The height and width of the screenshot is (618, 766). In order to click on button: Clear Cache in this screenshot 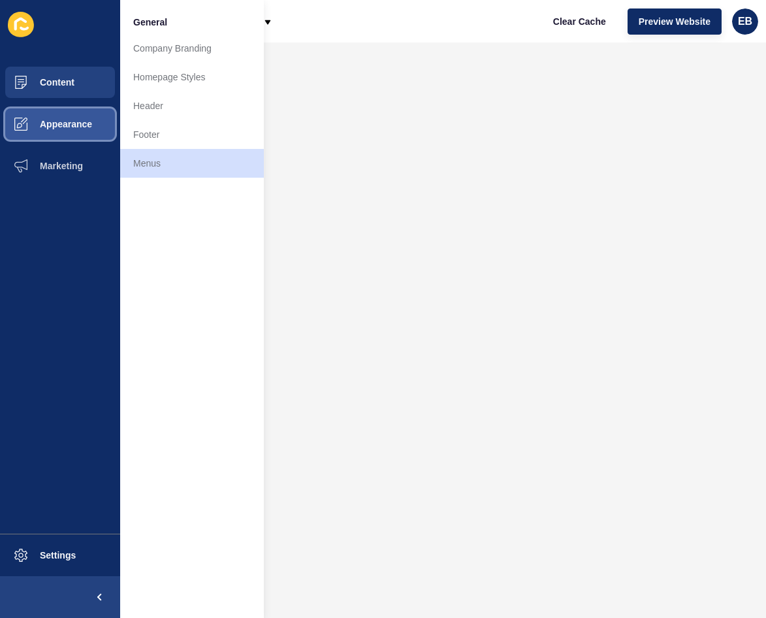, I will do `click(579, 22)`.